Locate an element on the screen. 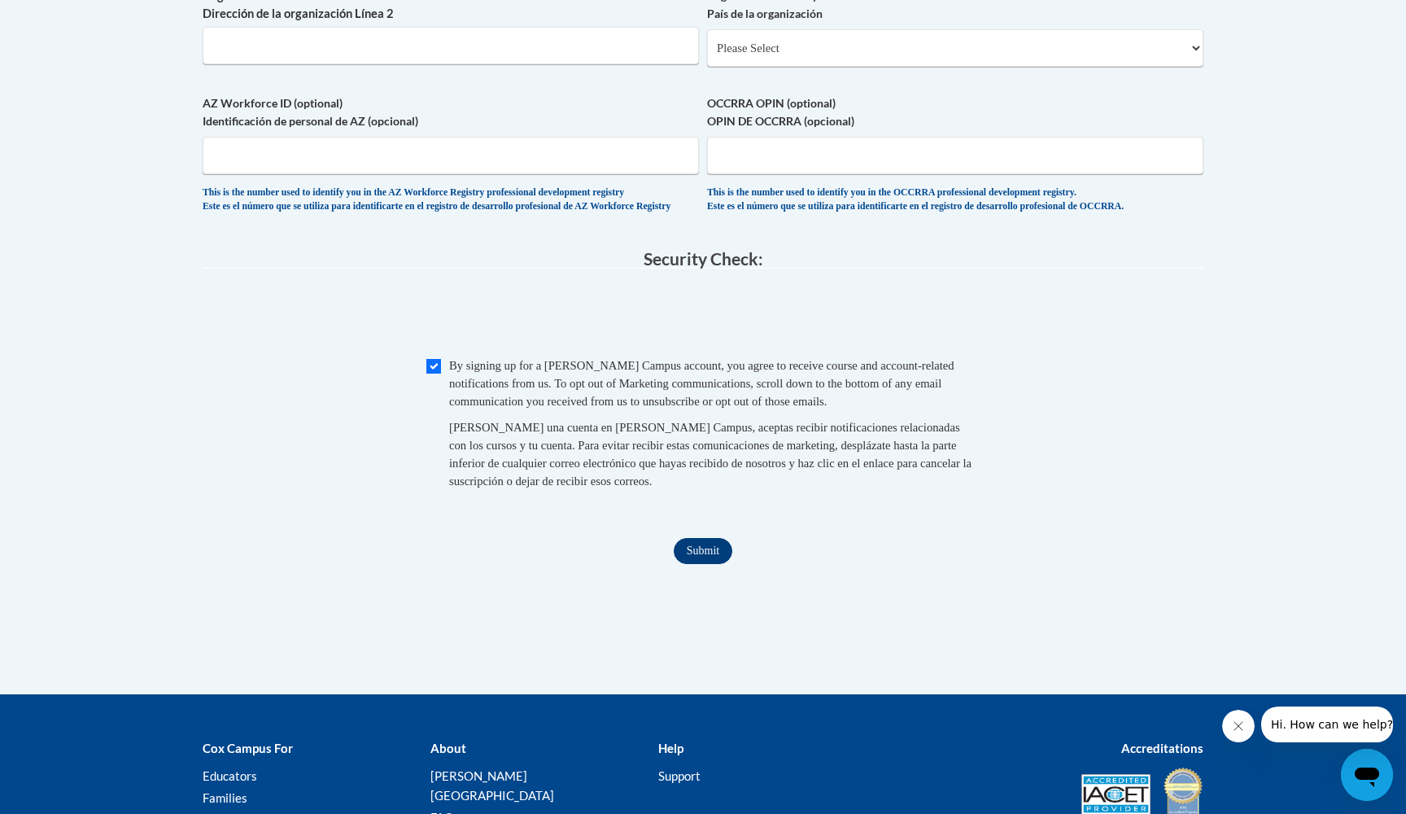  a: Support is located at coordinates (679, 775).